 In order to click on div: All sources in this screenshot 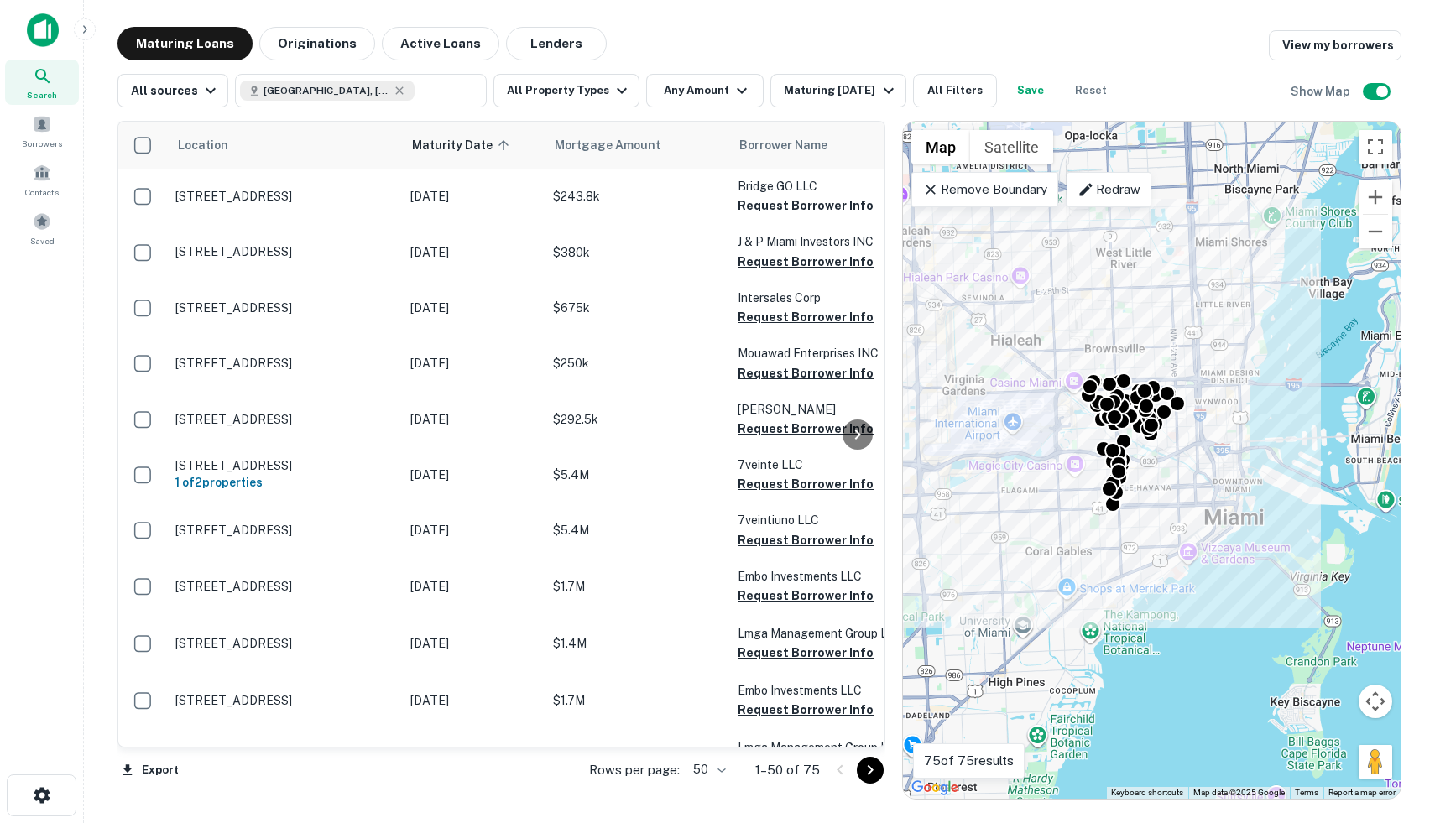, I will do `click(175, 91)`.